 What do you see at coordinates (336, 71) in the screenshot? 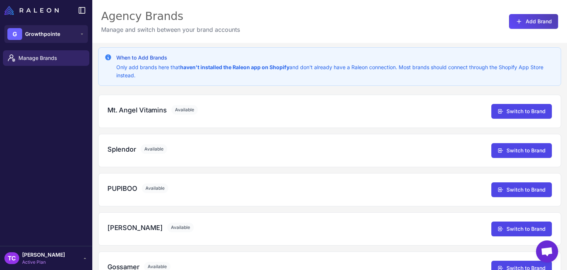
I see `p: Only add brands here that and don't already have a Raleon connection. Most brands should connect ...` at bounding box center [336, 71].